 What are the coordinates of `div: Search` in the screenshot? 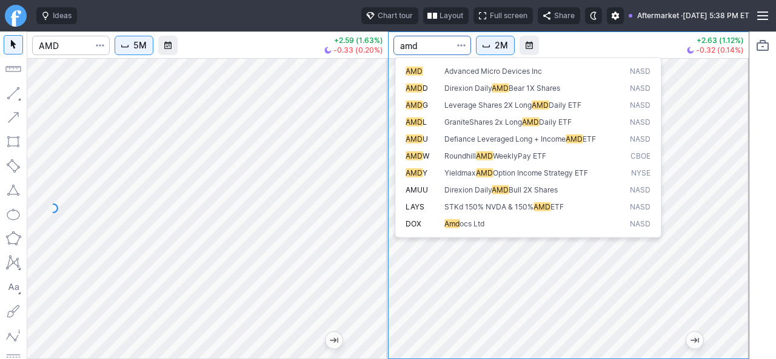 It's located at (528, 148).